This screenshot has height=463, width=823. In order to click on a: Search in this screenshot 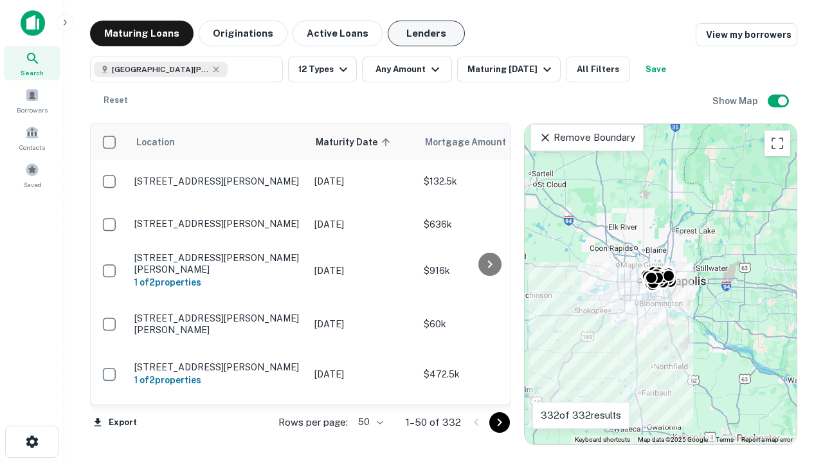, I will do `click(32, 63)`.